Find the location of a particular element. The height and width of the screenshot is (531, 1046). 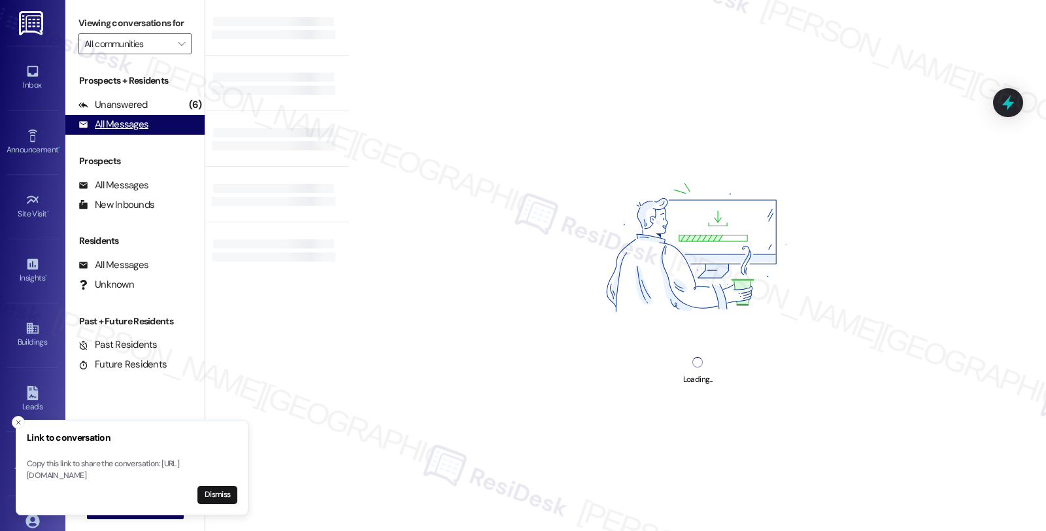

input: All communities is located at coordinates (127, 44).